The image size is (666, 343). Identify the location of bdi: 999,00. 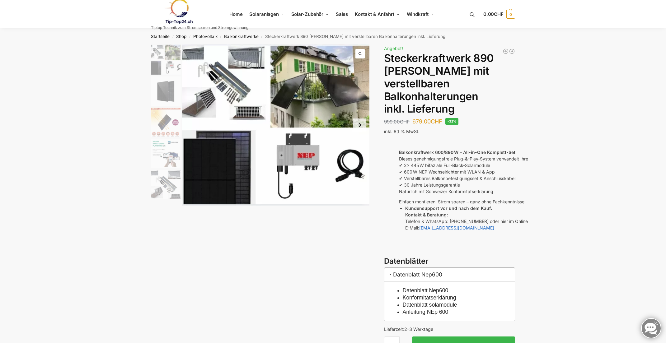
(397, 122).